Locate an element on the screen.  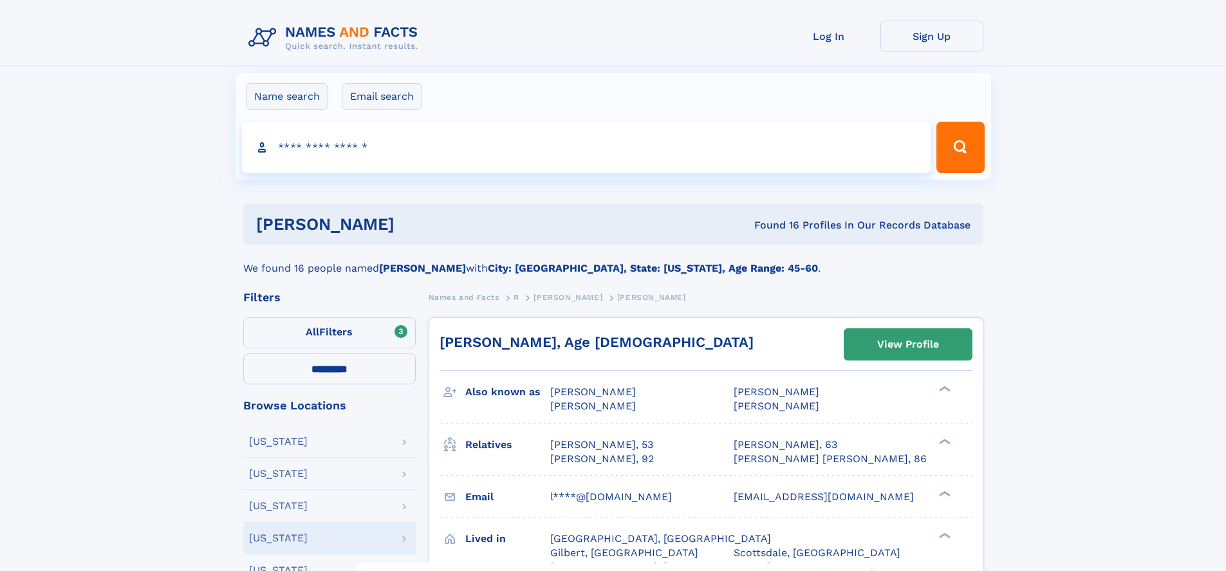
a: View Profile is located at coordinates (908, 344).